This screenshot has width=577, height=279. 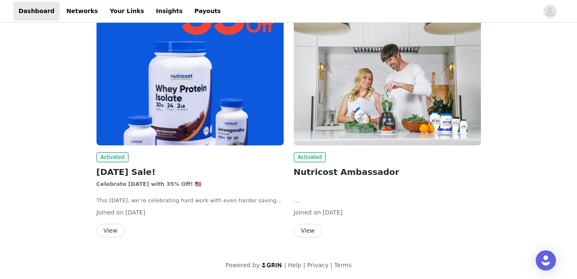 What do you see at coordinates (242, 265) in the screenshot?
I see `span: Powered by` at bounding box center [242, 265].